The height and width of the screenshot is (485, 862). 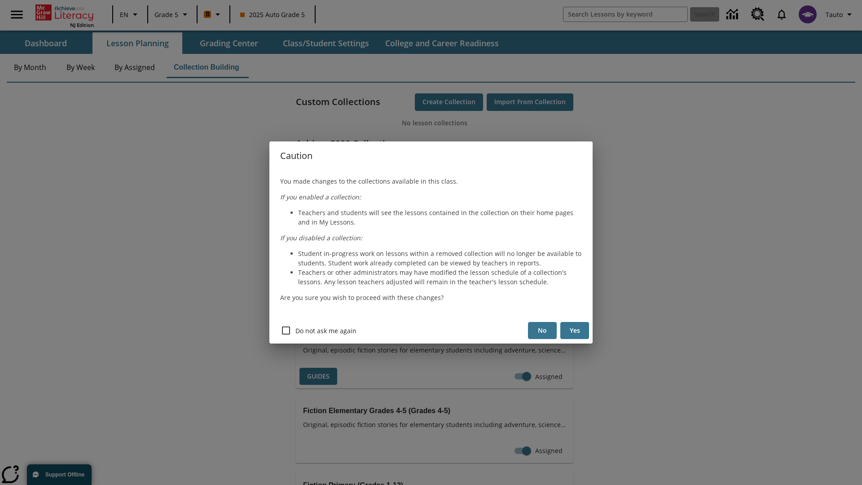 What do you see at coordinates (431, 297) in the screenshot?
I see `p: Are you sure you wish to proceed with these changes?` at bounding box center [431, 297].